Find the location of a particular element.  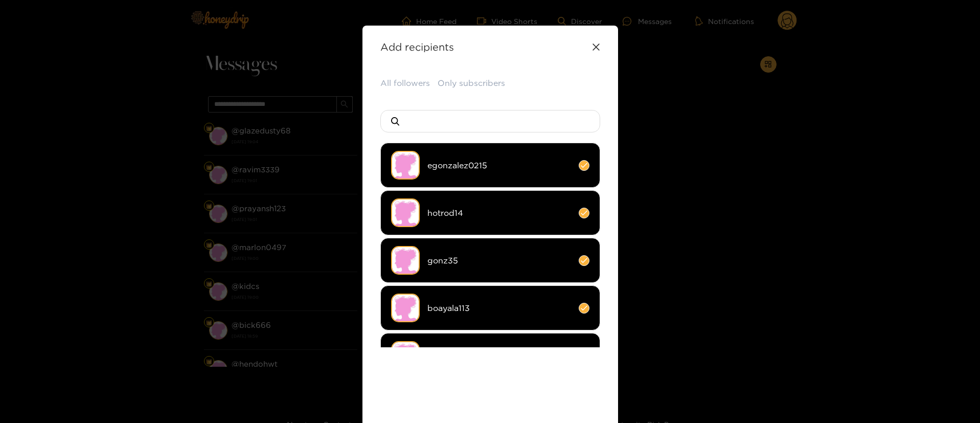

span: gonz35 is located at coordinates (499, 260).